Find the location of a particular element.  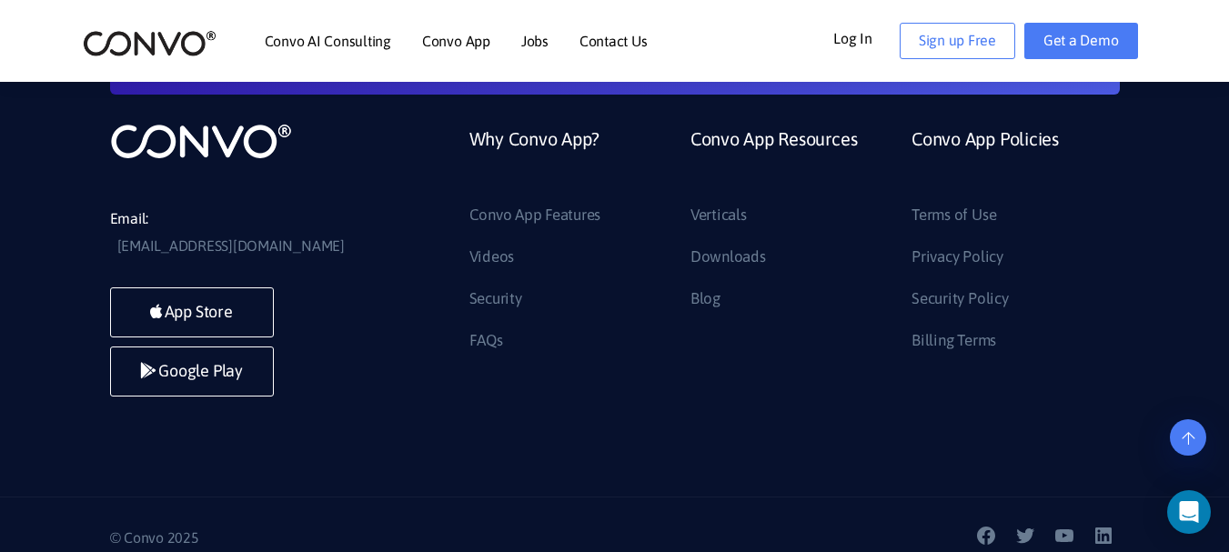

li: Email: is located at coordinates (247, 233).